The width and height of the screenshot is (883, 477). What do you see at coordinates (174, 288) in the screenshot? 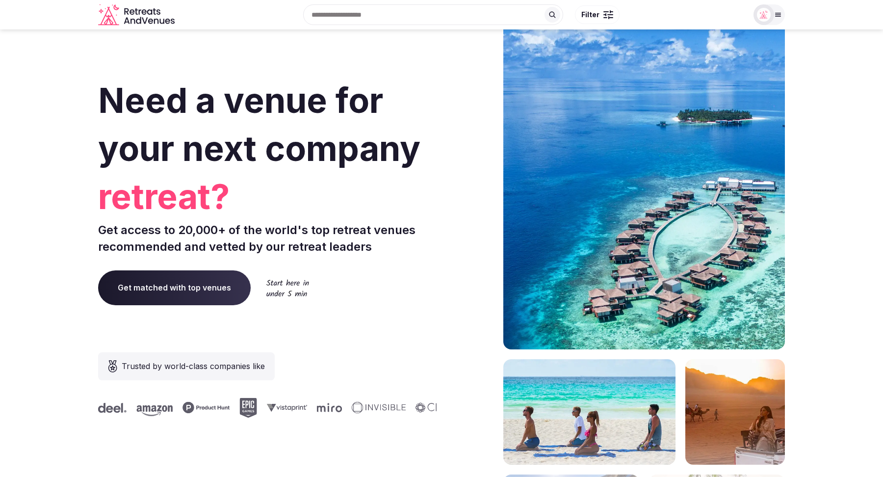
I see `span: Get matched with top venues` at bounding box center [174, 288].